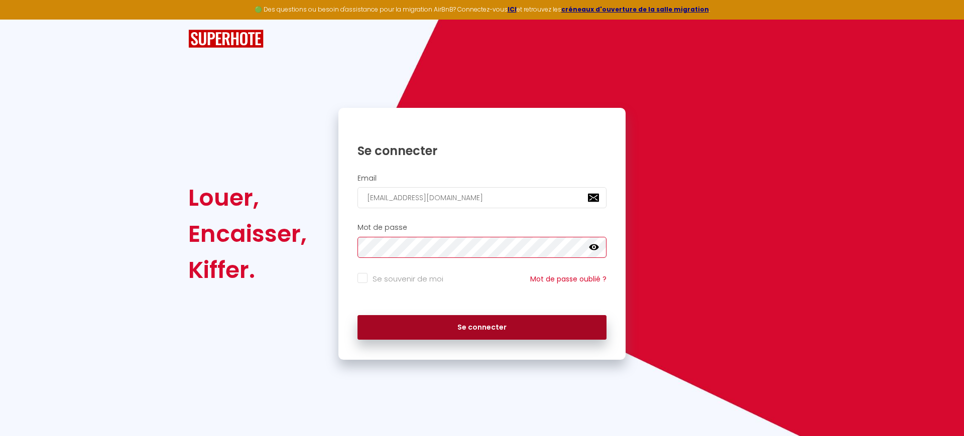 Image resolution: width=964 pixels, height=436 pixels. Describe the element at coordinates (482, 198) in the screenshot. I see `input: Ton Email` at that location.